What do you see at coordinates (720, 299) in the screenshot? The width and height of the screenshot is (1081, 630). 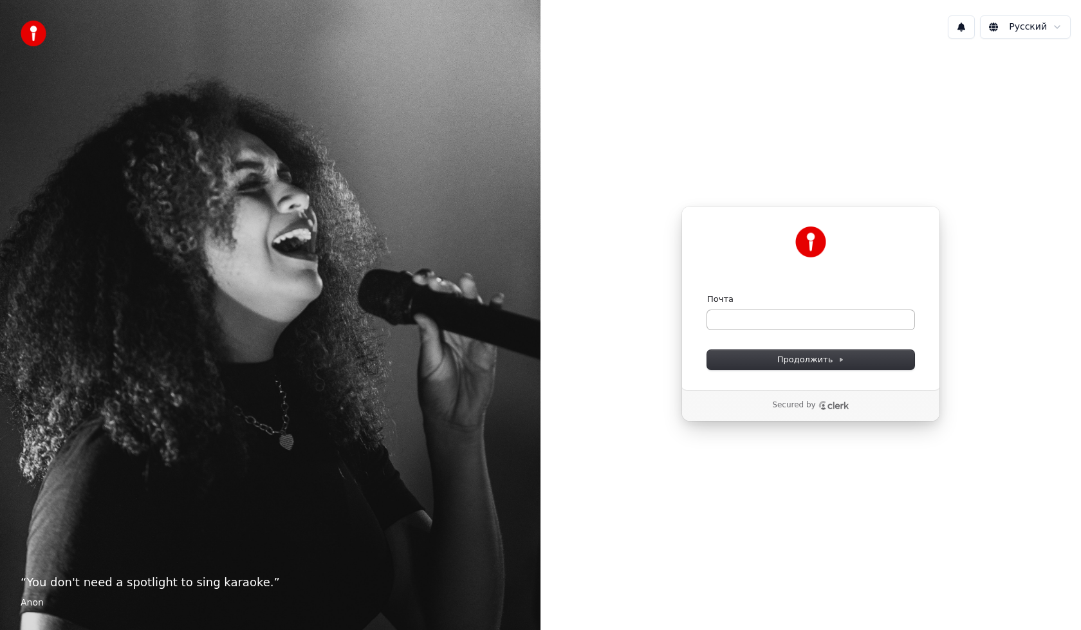 I see `label: Почта` at bounding box center [720, 299].